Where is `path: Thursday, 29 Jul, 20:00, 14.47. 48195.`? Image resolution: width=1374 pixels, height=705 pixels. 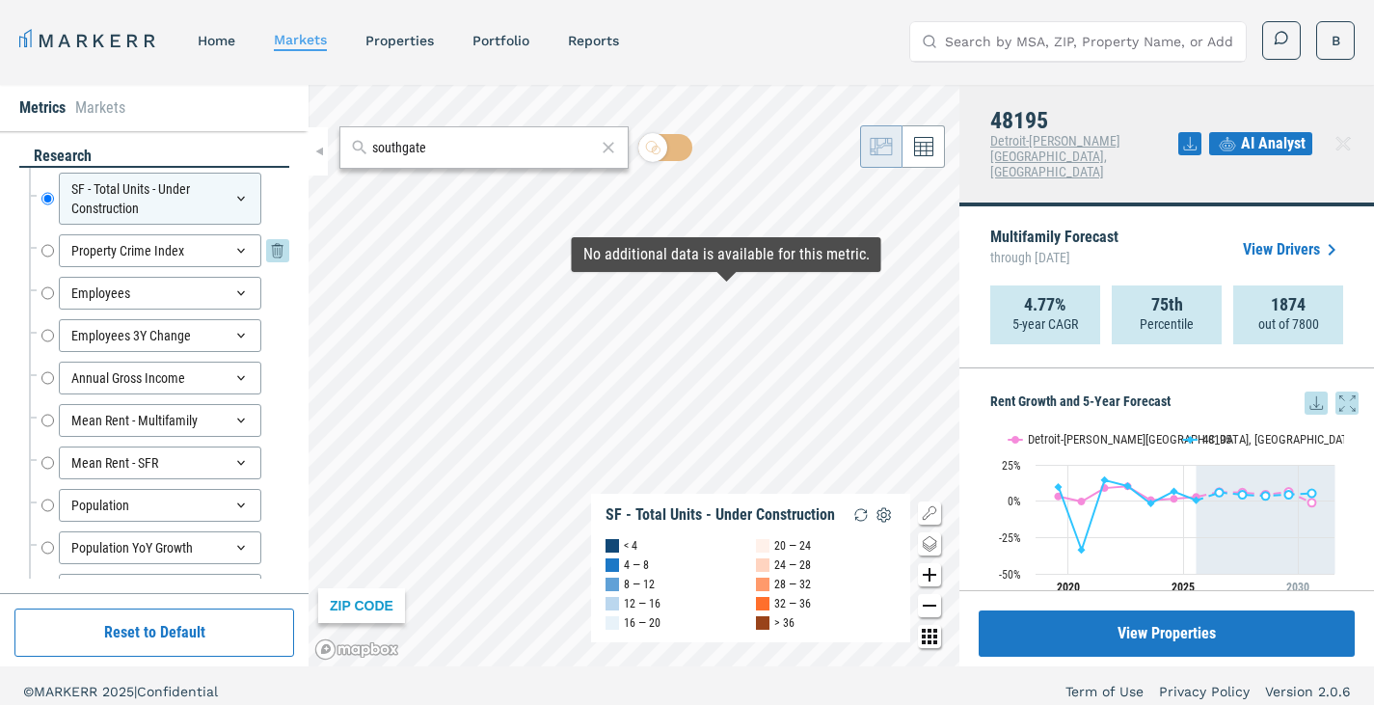
path: Thursday, 29 Jul, 20:00, 14.47. 48195. is located at coordinates (1105, 480).